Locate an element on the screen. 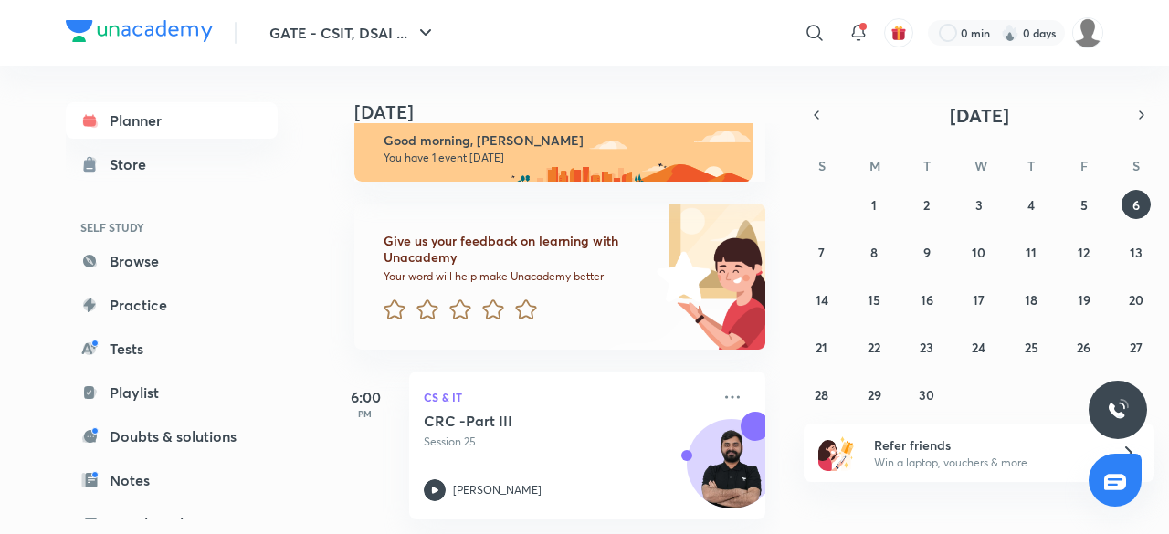 This screenshot has width=1169, height=534. abbr: September 6, 2025 is located at coordinates (1136, 205).